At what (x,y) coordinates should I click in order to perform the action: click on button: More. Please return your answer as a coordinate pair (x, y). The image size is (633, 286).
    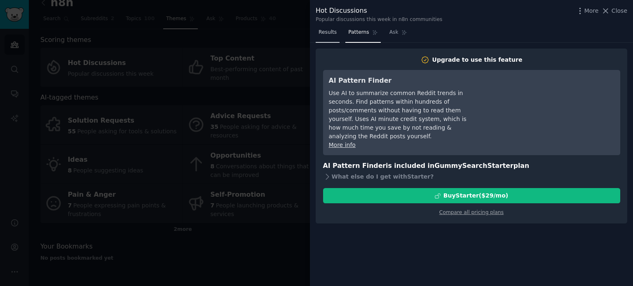
    Looking at the image, I should click on (587, 11).